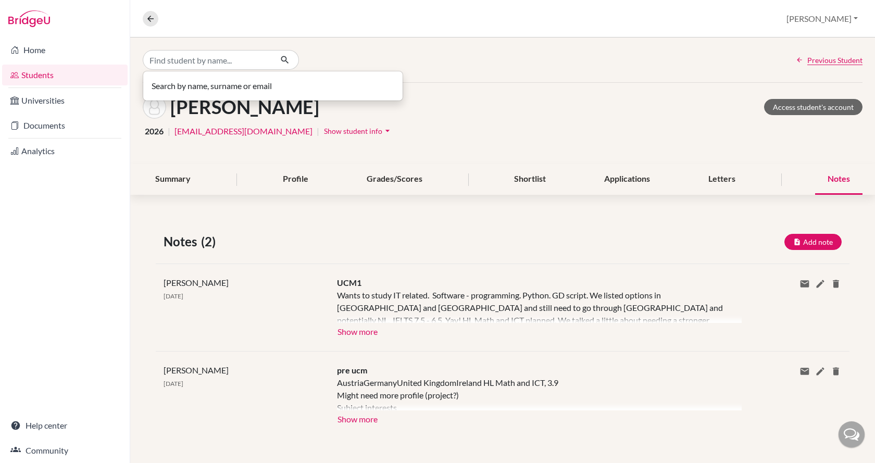 The image size is (875, 463). Describe the element at coordinates (352, 370) in the screenshot. I see `span: pre ucm` at that location.